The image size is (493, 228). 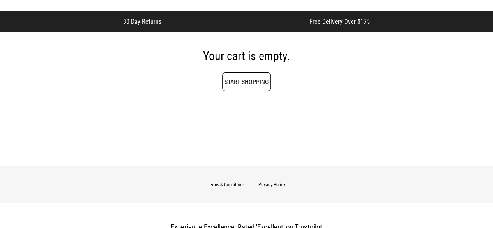 What do you see at coordinates (142, 21) in the screenshot?
I see `span: 30 Day Returns` at bounding box center [142, 21].